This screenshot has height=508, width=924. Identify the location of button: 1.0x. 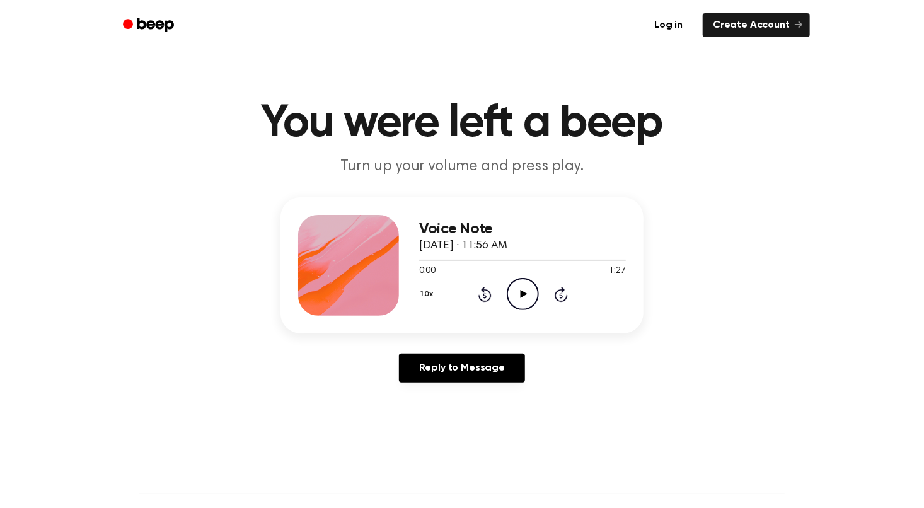
(429, 294).